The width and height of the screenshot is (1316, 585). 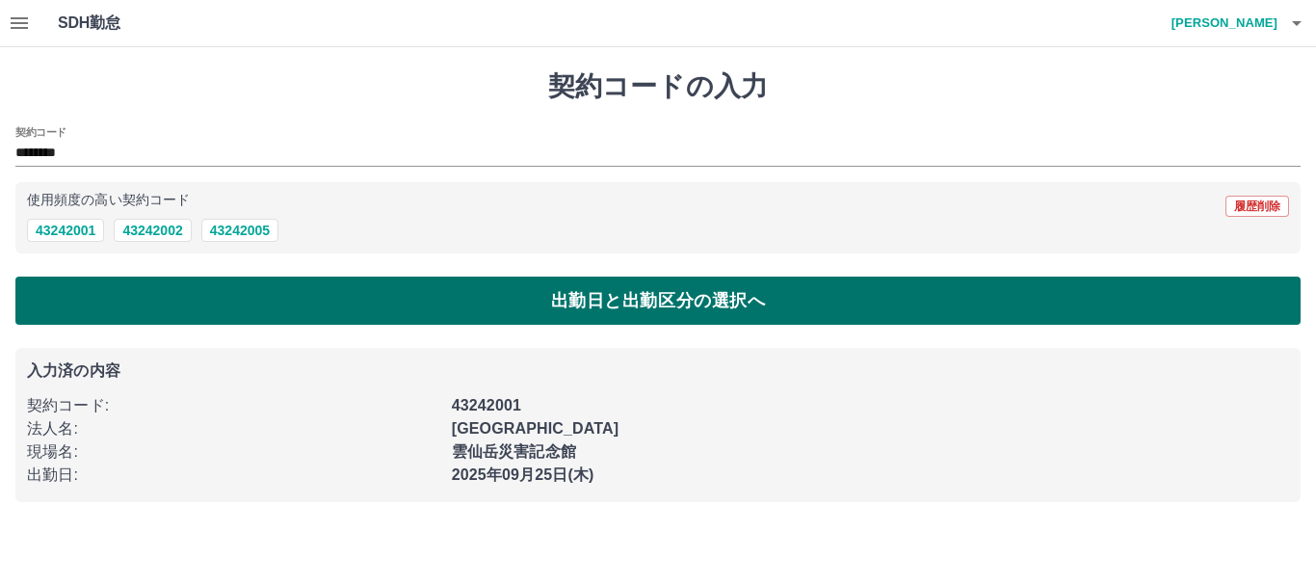 I want to click on p: 入力済の内容, so click(x=658, y=371).